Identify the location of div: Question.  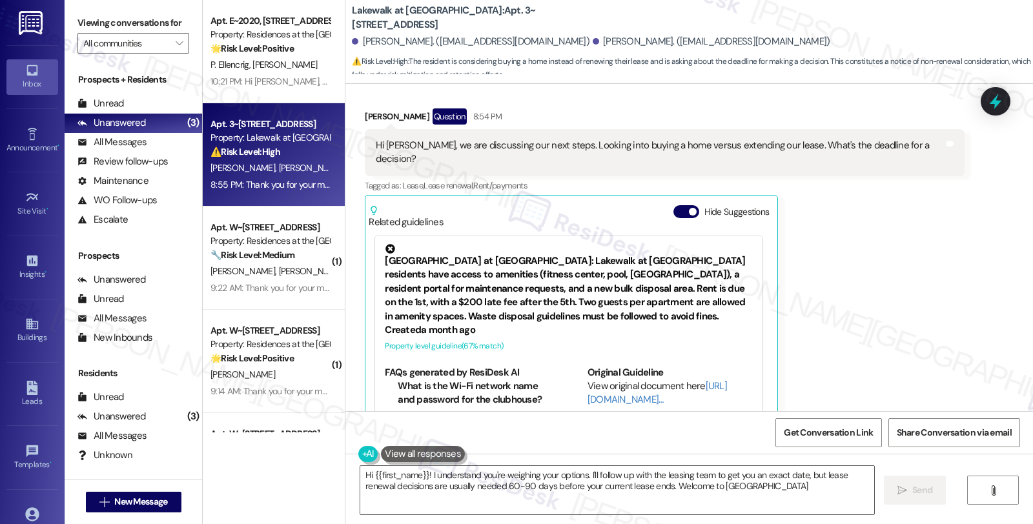
(450, 116).